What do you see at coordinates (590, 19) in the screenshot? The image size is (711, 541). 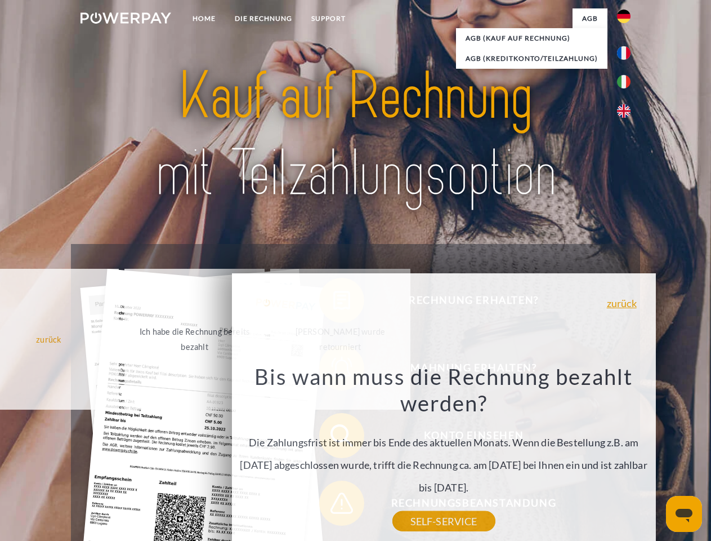 I see `a: agb` at bounding box center [590, 19].